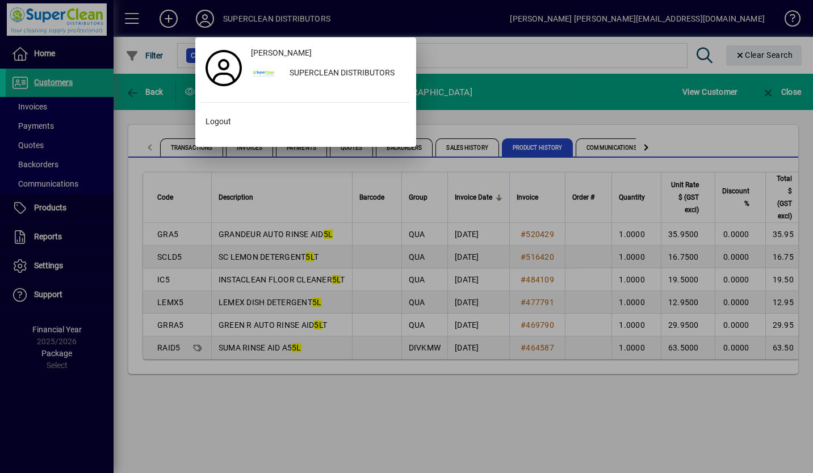 The height and width of the screenshot is (473, 813). I want to click on a: Profile, so click(224, 68).